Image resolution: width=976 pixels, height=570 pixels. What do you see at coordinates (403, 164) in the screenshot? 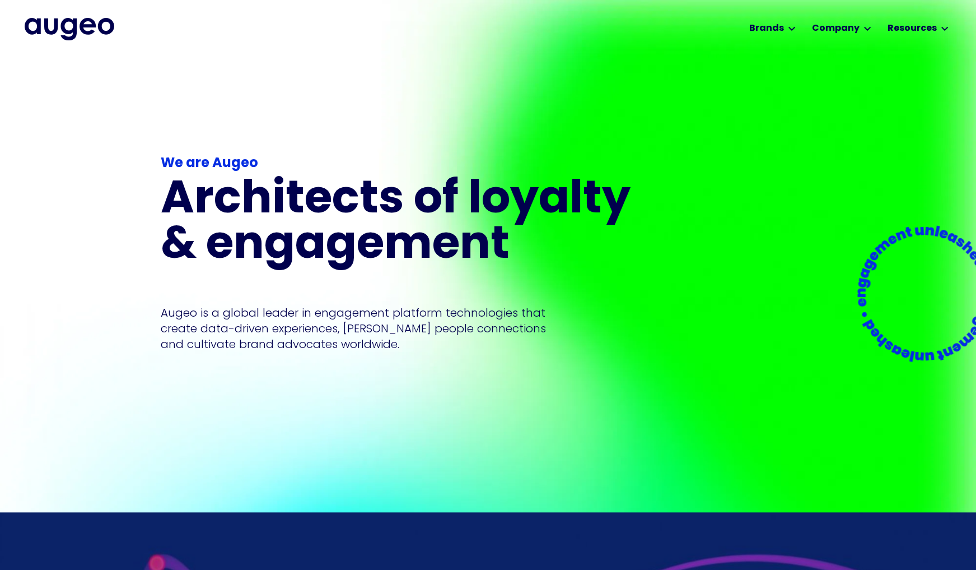
I see `div: We are Augeo` at bounding box center [403, 164].